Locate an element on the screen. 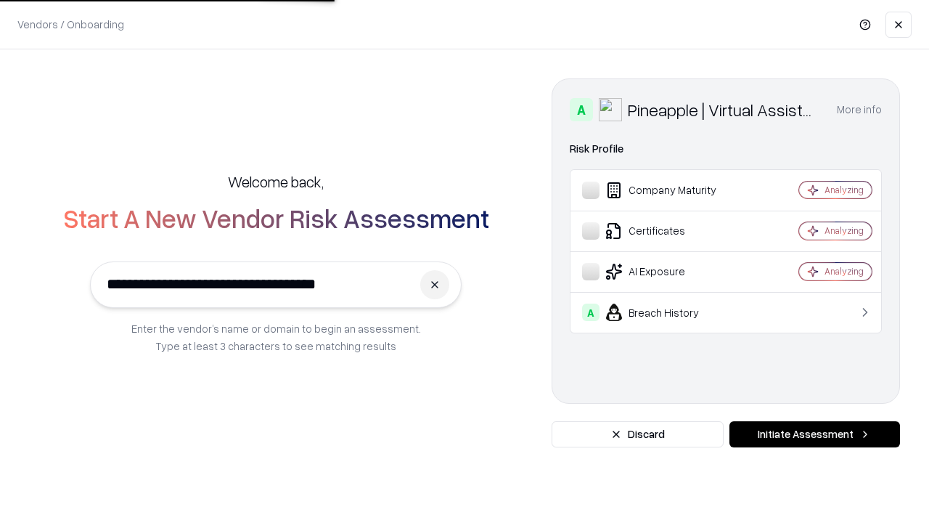 This screenshot has width=929, height=523. img: Pineapple | Virtual Assistant Agency is located at coordinates (611, 110).